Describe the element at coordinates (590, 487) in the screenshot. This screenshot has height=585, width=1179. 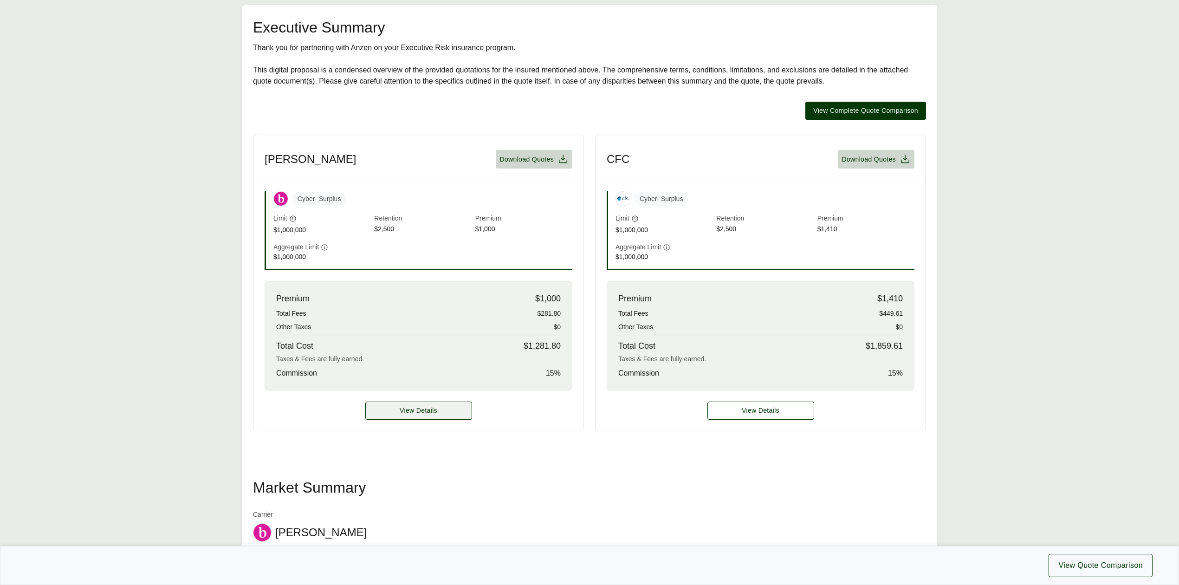
I see `h2: Market Summary` at that location.